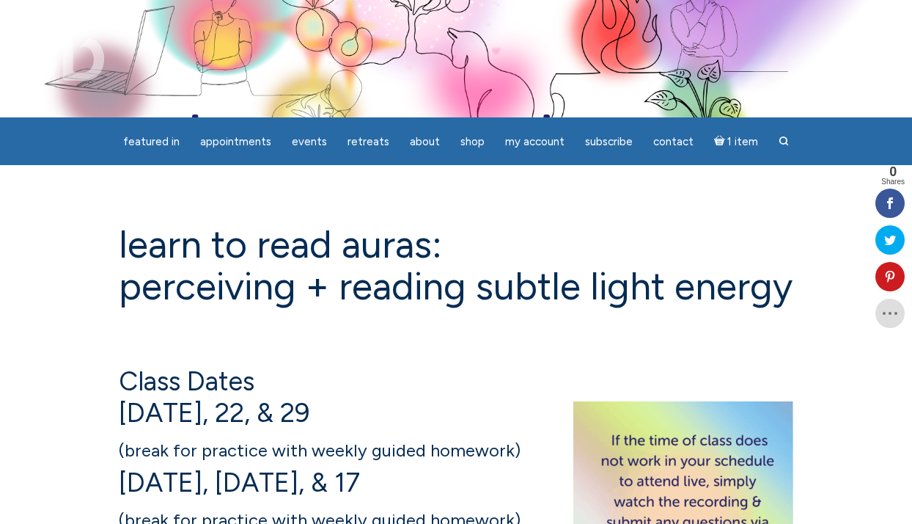 This screenshot has height=524, width=912. What do you see at coordinates (320, 449) in the screenshot?
I see `span: (break for practice with weekly guided homework)` at bounding box center [320, 449].